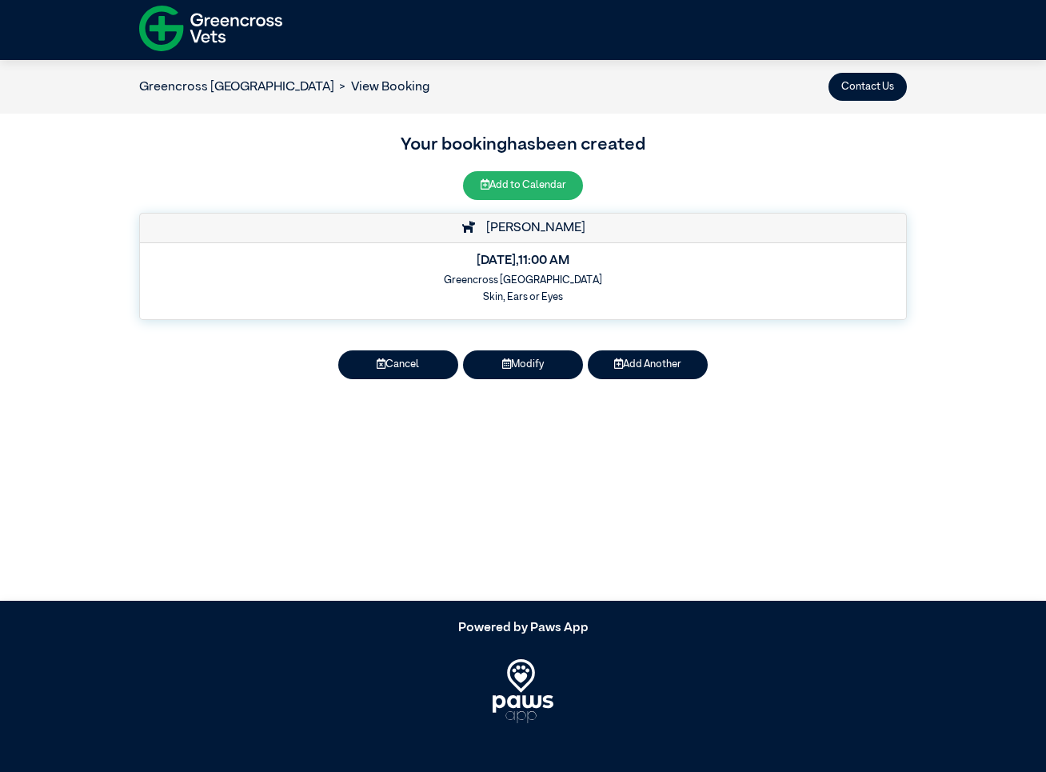 The height and width of the screenshot is (772, 1046). I want to click on img: f-logo, so click(210, 28).